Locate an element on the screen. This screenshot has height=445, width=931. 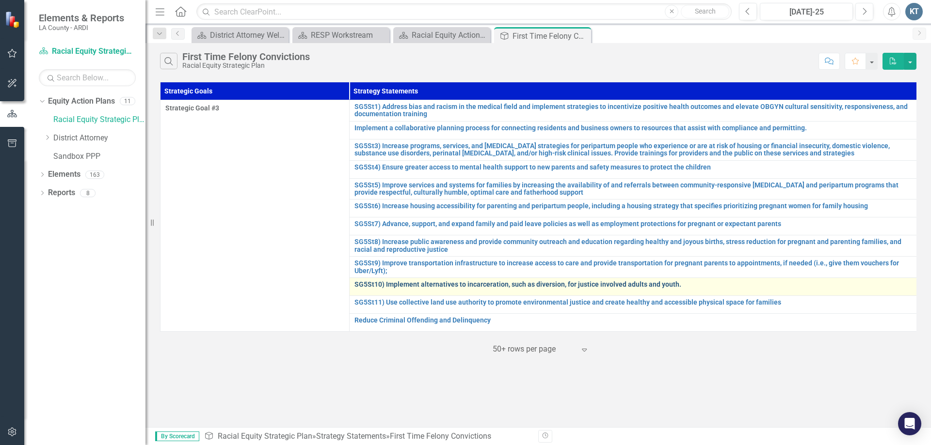
a: SG5St6) Increase housing accessibility for parenting and peripartum people, including a housing s... is located at coordinates (633, 206).